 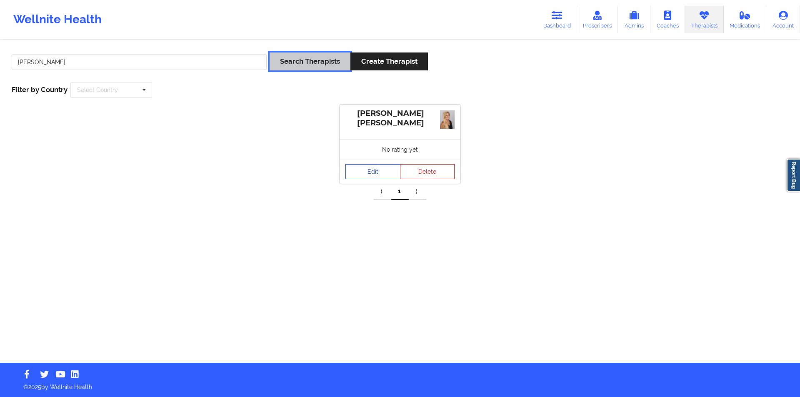 What do you see at coordinates (745, 20) in the screenshot?
I see `a: Medications` at bounding box center [745, 20].